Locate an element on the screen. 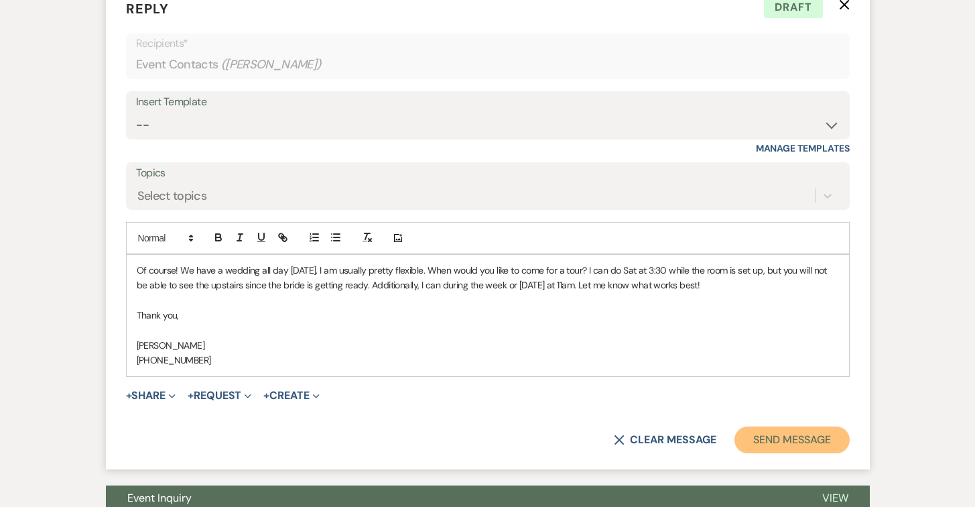 The image size is (975, 507). a: Manage Templates is located at coordinates (803, 148).